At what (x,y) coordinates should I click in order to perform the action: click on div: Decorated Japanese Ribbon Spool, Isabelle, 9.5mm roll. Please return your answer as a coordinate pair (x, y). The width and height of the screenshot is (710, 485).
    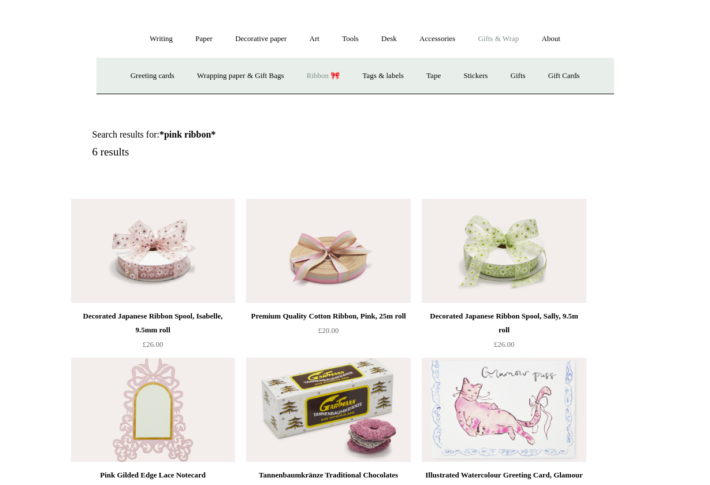
    Looking at the image, I should click on (153, 323).